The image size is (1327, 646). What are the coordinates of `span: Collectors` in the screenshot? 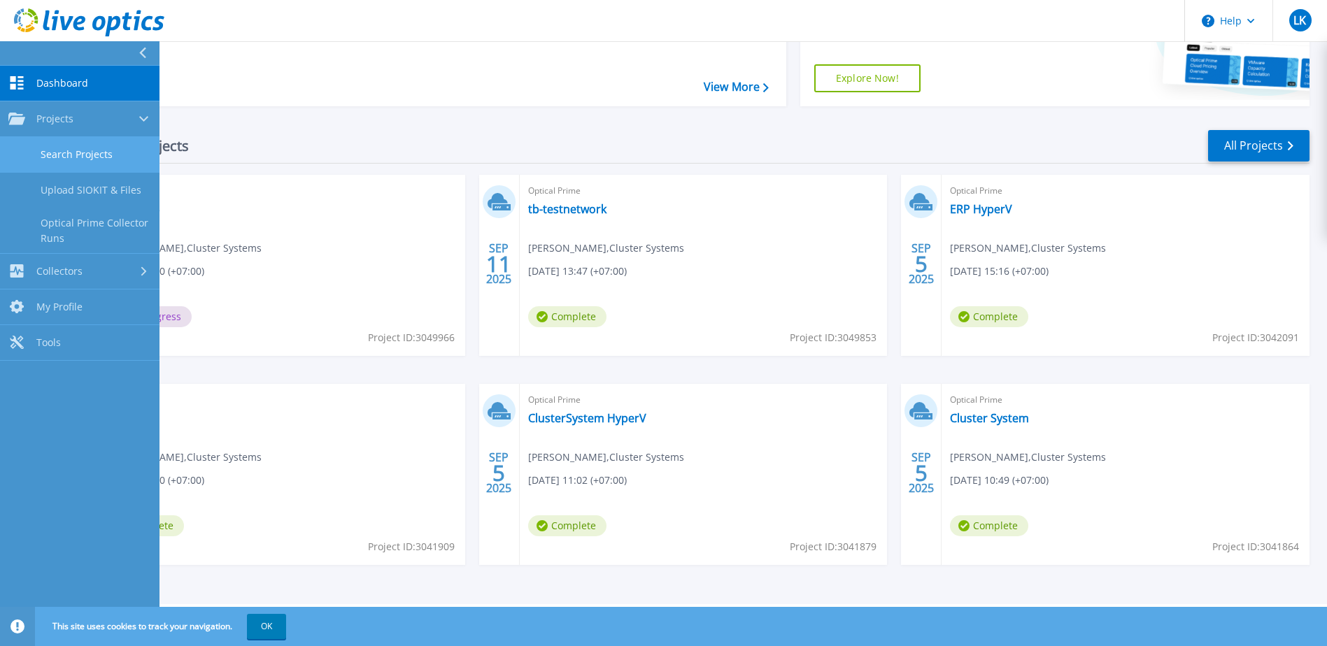 It's located at (59, 271).